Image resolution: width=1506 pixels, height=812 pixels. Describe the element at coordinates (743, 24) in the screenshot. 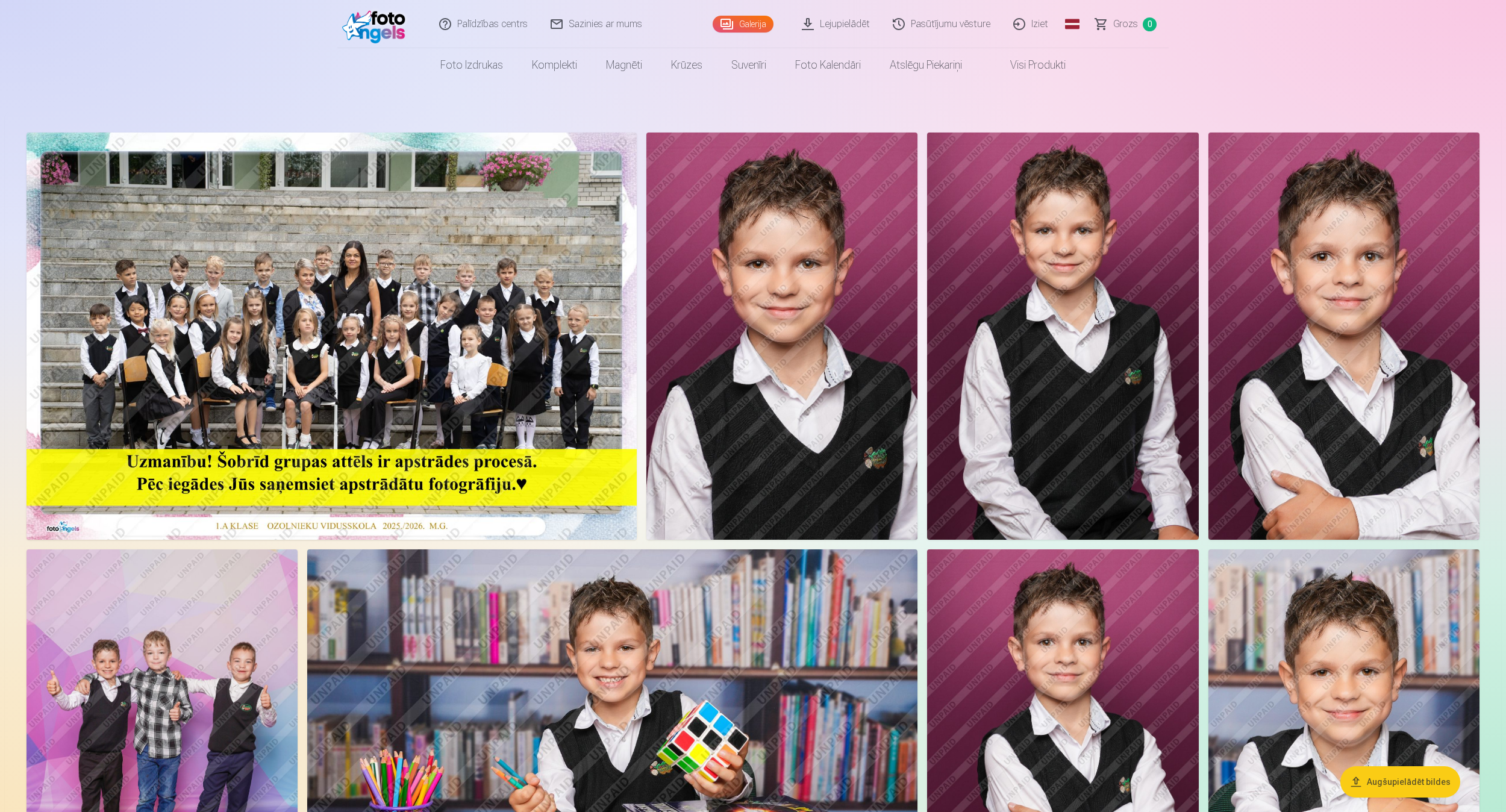

I see `a: Galerija` at that location.